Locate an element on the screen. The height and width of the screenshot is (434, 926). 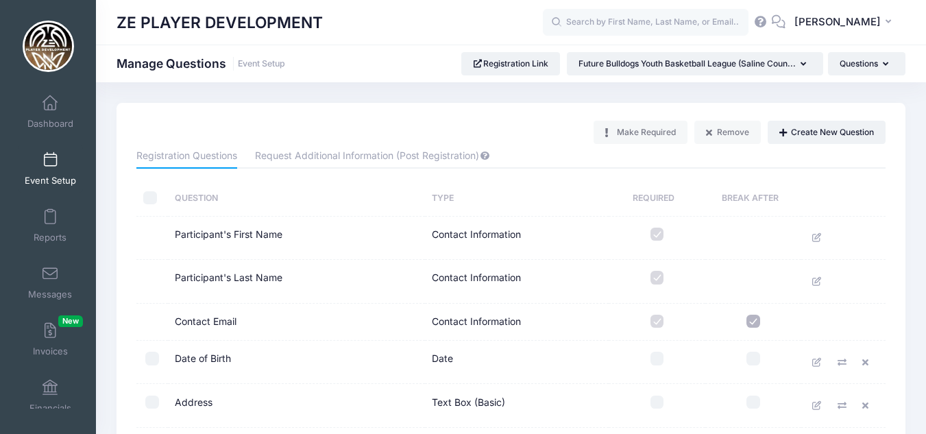
a: Request Additional Information (Post Registration) is located at coordinates (372, 156).